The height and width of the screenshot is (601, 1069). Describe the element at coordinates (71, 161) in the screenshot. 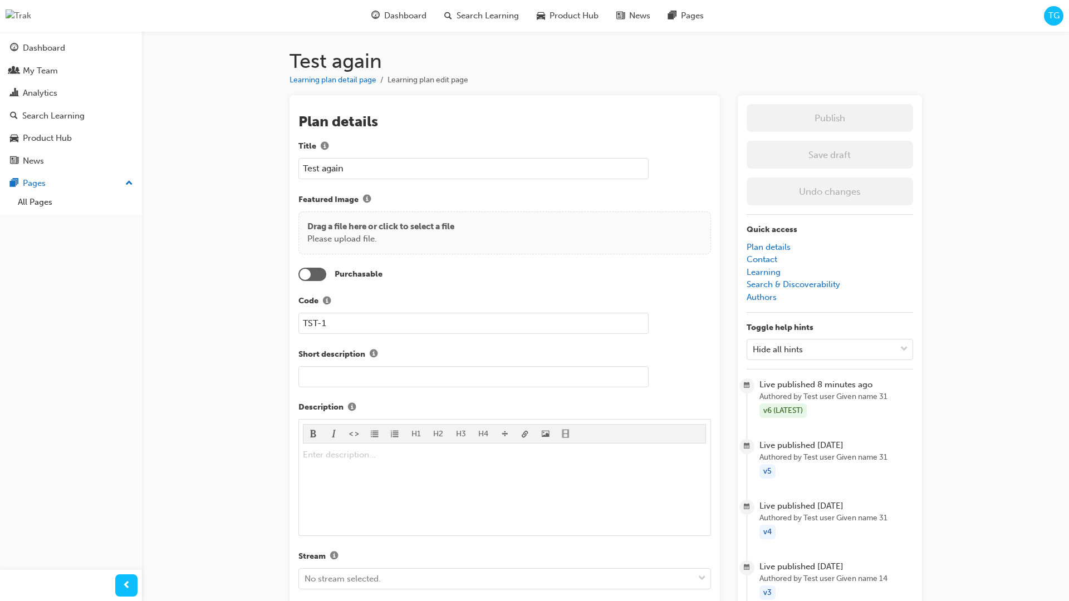

I see `a: News` at that location.